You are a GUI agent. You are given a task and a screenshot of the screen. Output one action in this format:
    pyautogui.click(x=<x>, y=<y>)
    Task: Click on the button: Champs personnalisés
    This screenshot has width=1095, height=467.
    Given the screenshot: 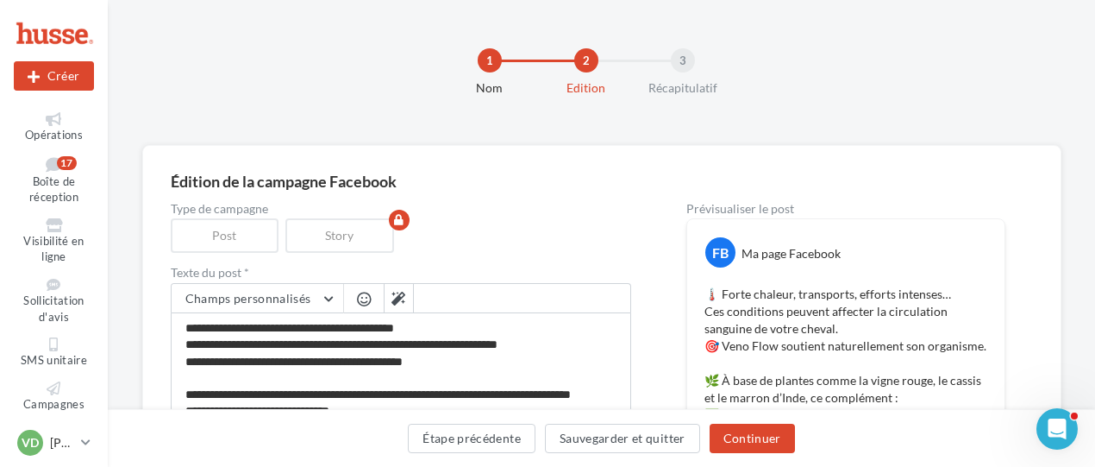 What is the action you would take?
    pyautogui.click(x=257, y=298)
    